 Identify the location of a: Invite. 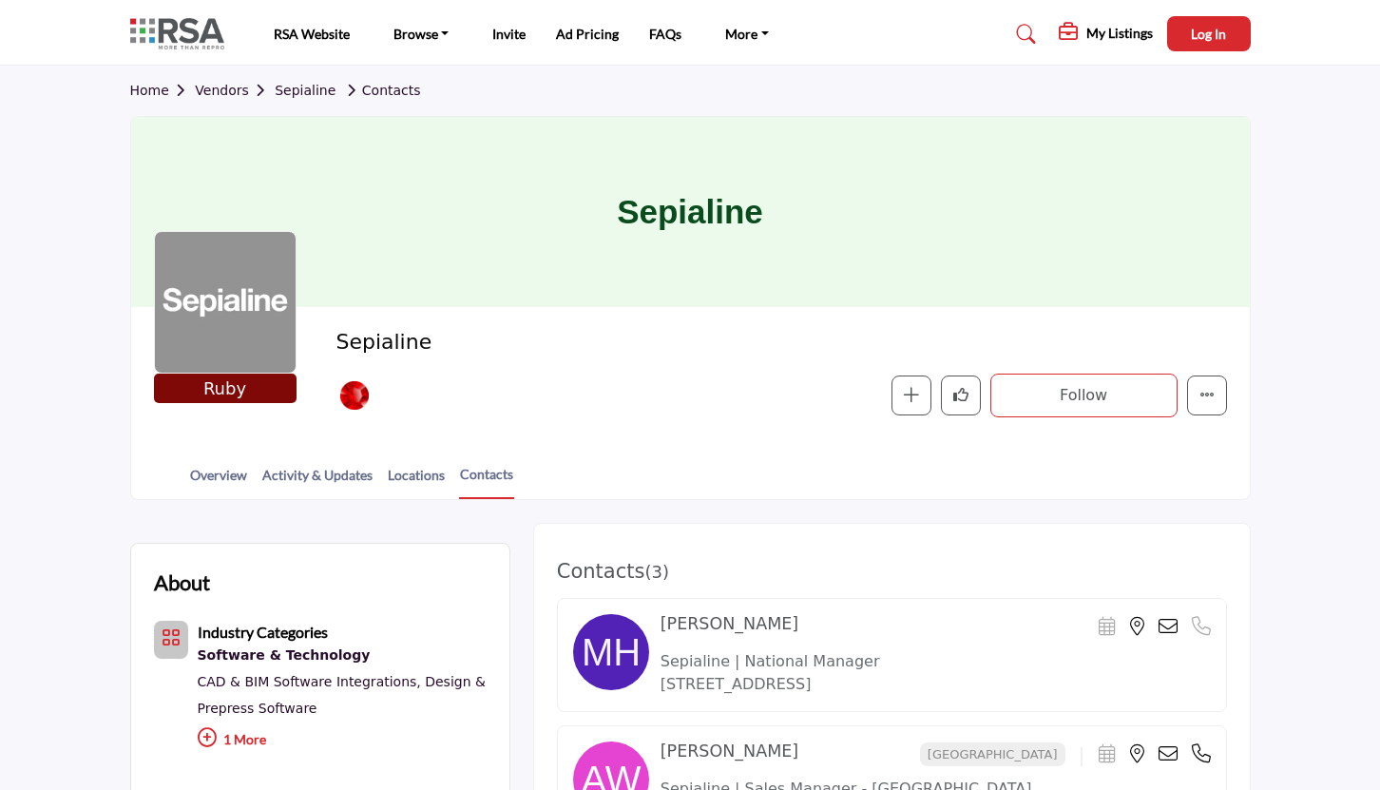
(508, 33).